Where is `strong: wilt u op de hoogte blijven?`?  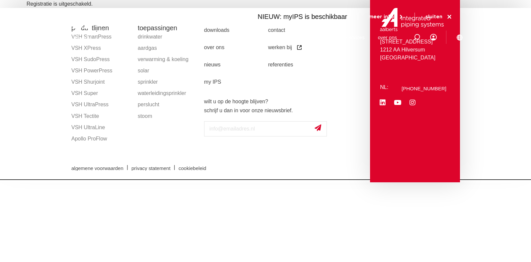
strong: wilt u op de hoogte blijven? is located at coordinates (236, 101).